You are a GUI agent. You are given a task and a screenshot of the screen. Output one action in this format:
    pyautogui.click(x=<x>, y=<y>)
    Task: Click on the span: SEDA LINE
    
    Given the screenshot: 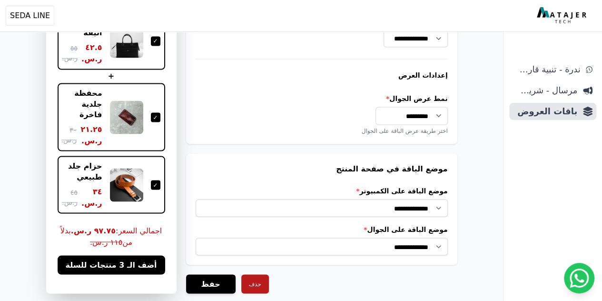 What is the action you would take?
    pyautogui.click(x=30, y=16)
    